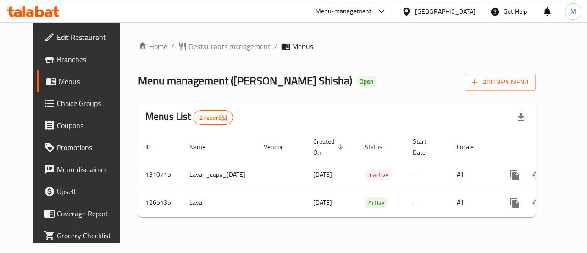  Describe the element at coordinates (90, 59) in the screenshot. I see `span: Branches` at that location.